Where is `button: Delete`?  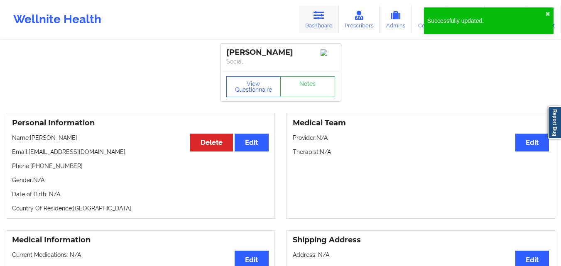
button: Delete is located at coordinates (211, 142).